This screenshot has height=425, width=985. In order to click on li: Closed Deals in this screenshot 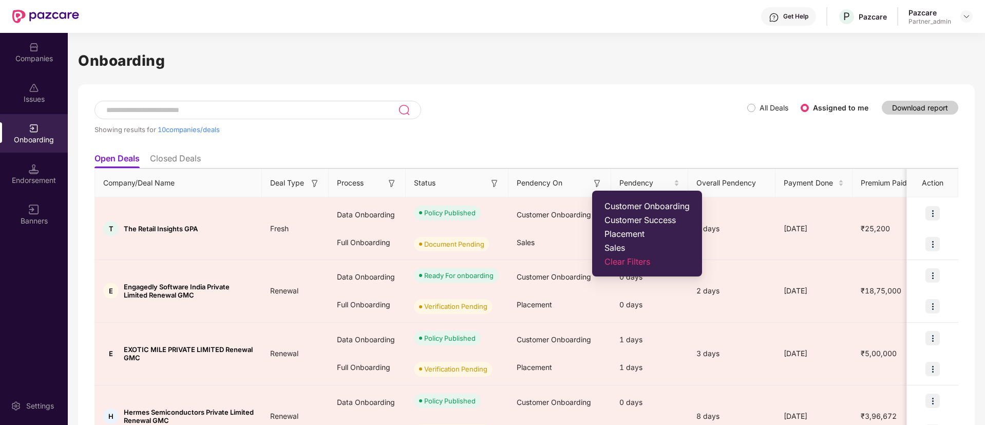, I will do `click(175, 160)`.